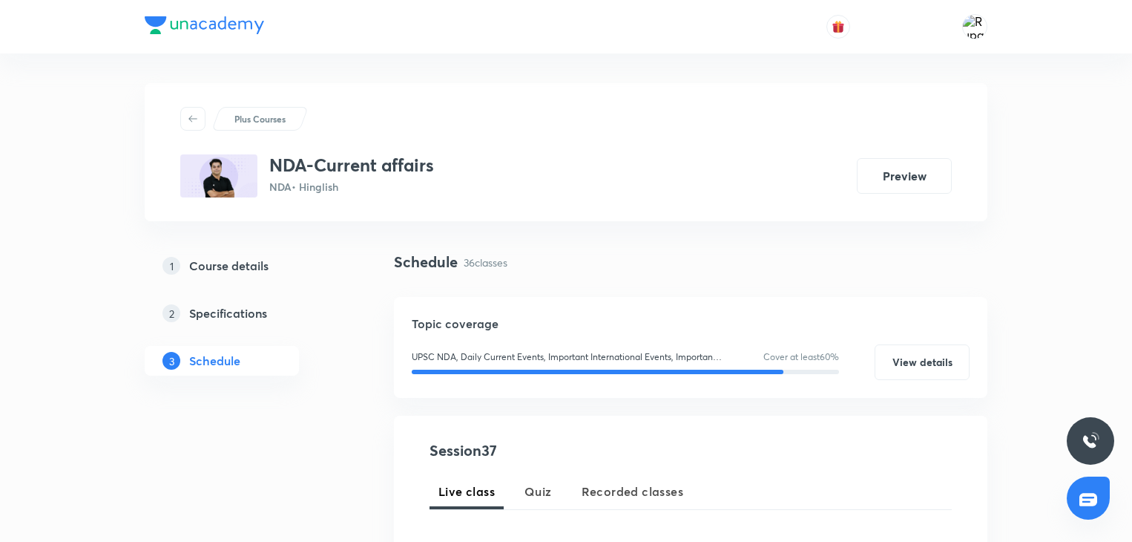 This screenshot has height=542, width=1132. What do you see at coordinates (171, 266) in the screenshot?
I see `p: 1` at bounding box center [171, 266].